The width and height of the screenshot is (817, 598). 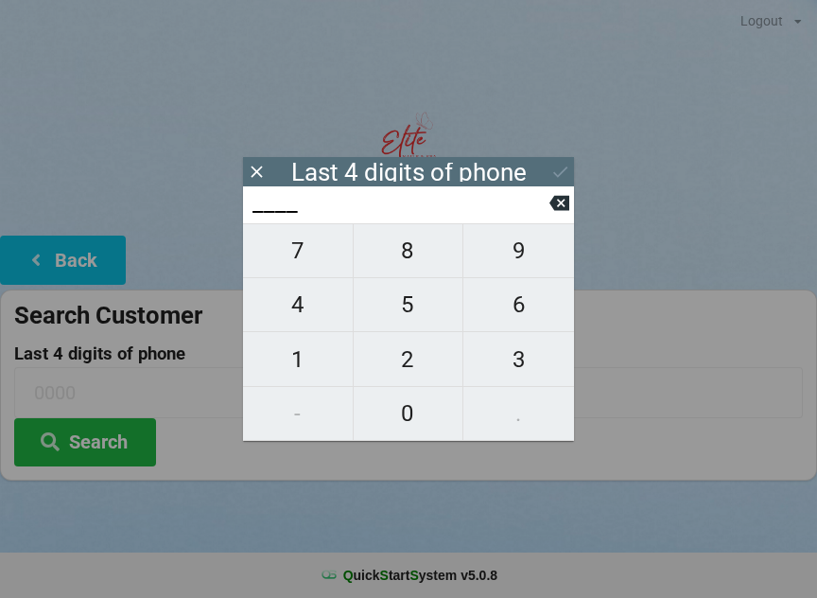 What do you see at coordinates (518, 304) in the screenshot?
I see `span: 6` at bounding box center [518, 304].